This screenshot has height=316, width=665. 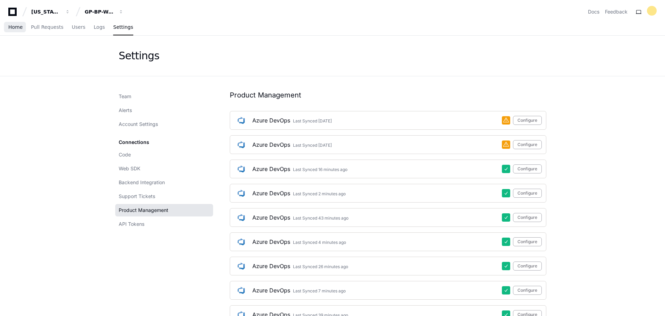 I want to click on span: Web SDK, so click(x=129, y=169).